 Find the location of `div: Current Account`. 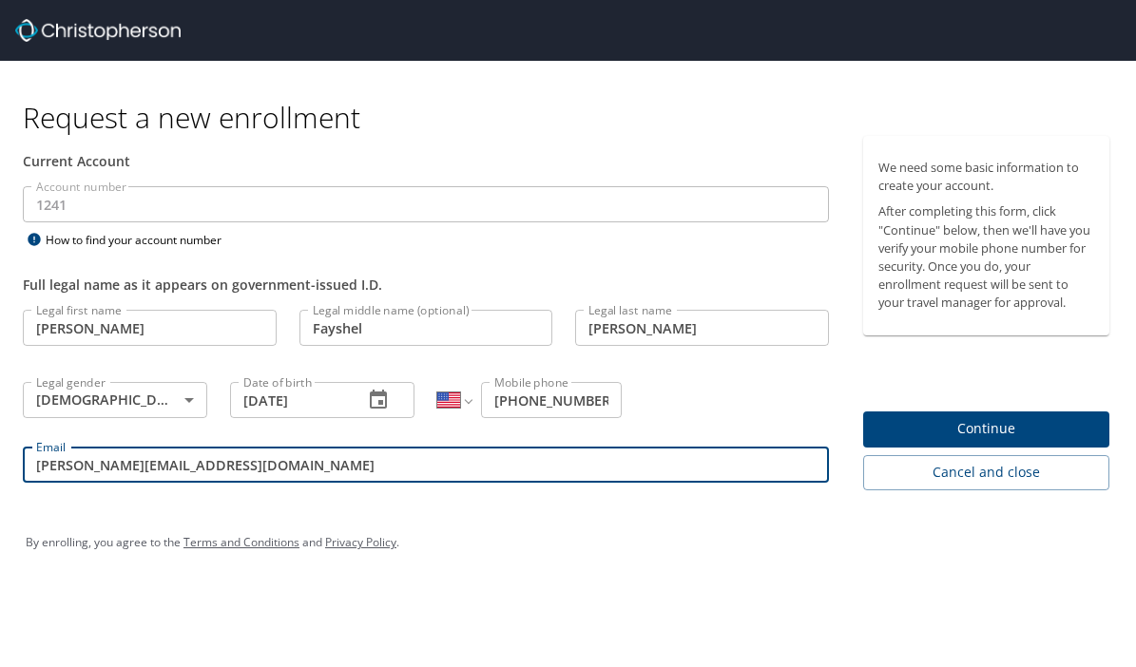

div: Current Account is located at coordinates (426, 161).